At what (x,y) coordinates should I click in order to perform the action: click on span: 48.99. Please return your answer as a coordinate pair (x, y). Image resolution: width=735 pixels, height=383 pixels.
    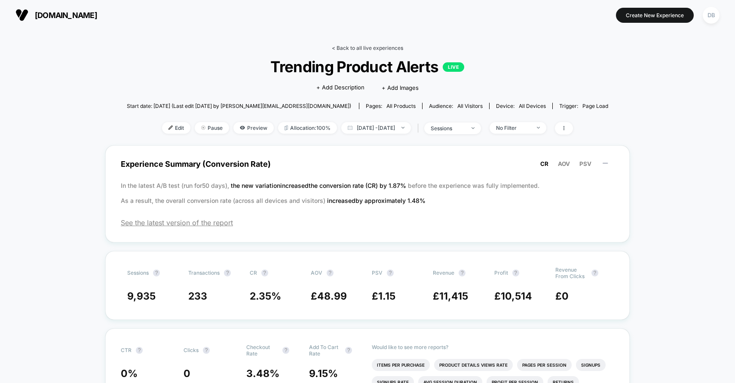
    Looking at the image, I should click on (332, 296).